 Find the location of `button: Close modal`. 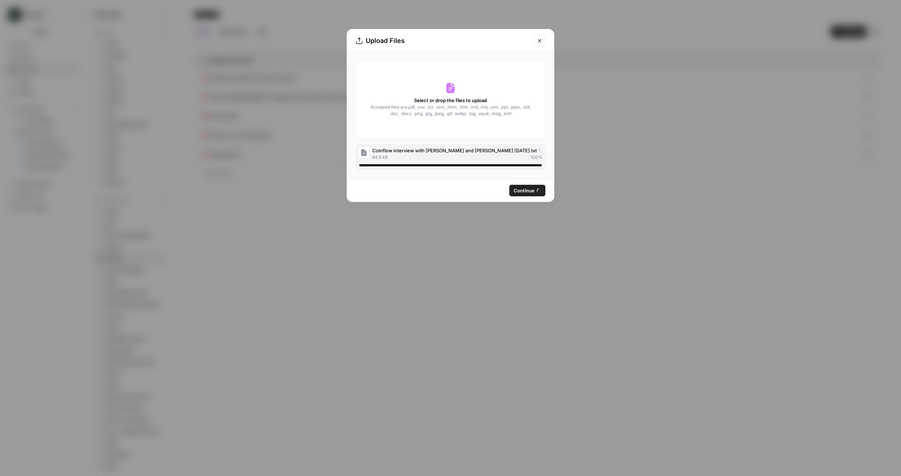

button: Close modal is located at coordinates (540, 41).